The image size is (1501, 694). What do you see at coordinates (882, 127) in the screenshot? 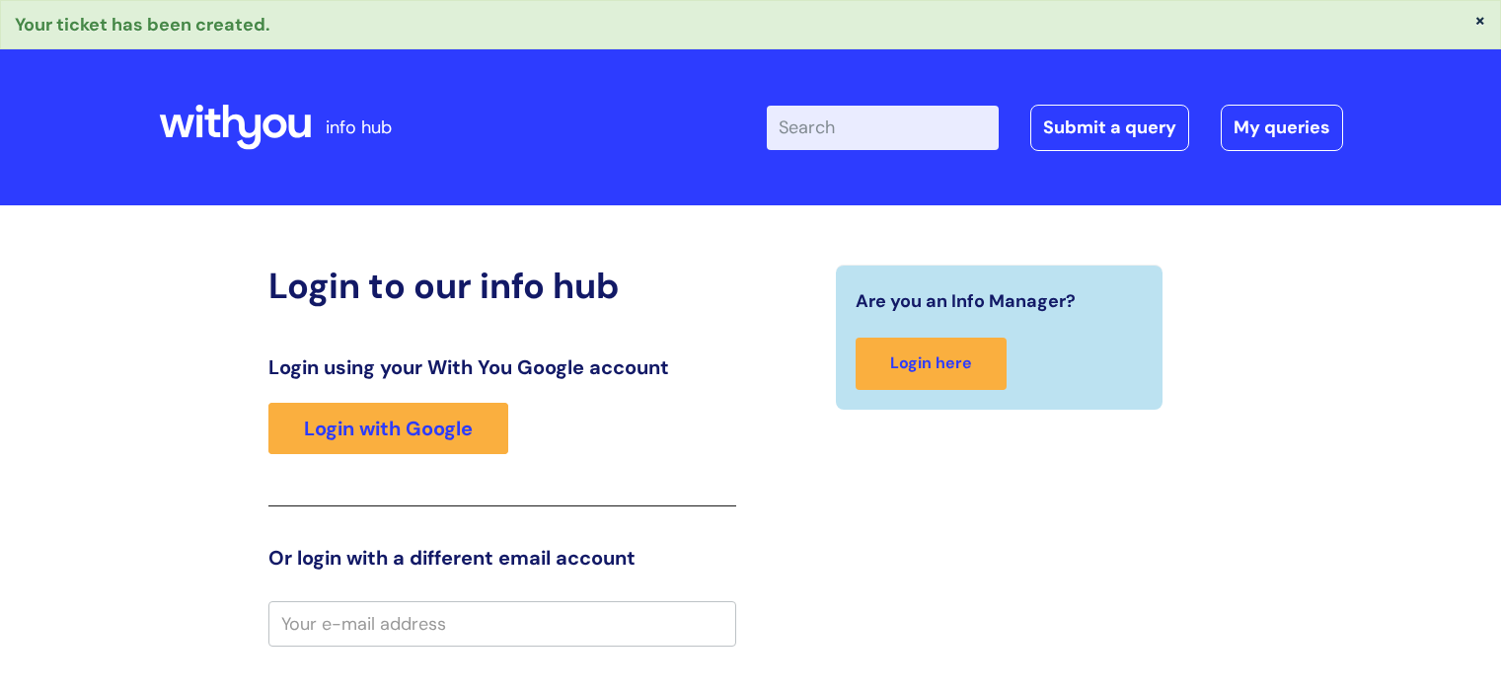
I see `input: Search` at bounding box center [882, 127].